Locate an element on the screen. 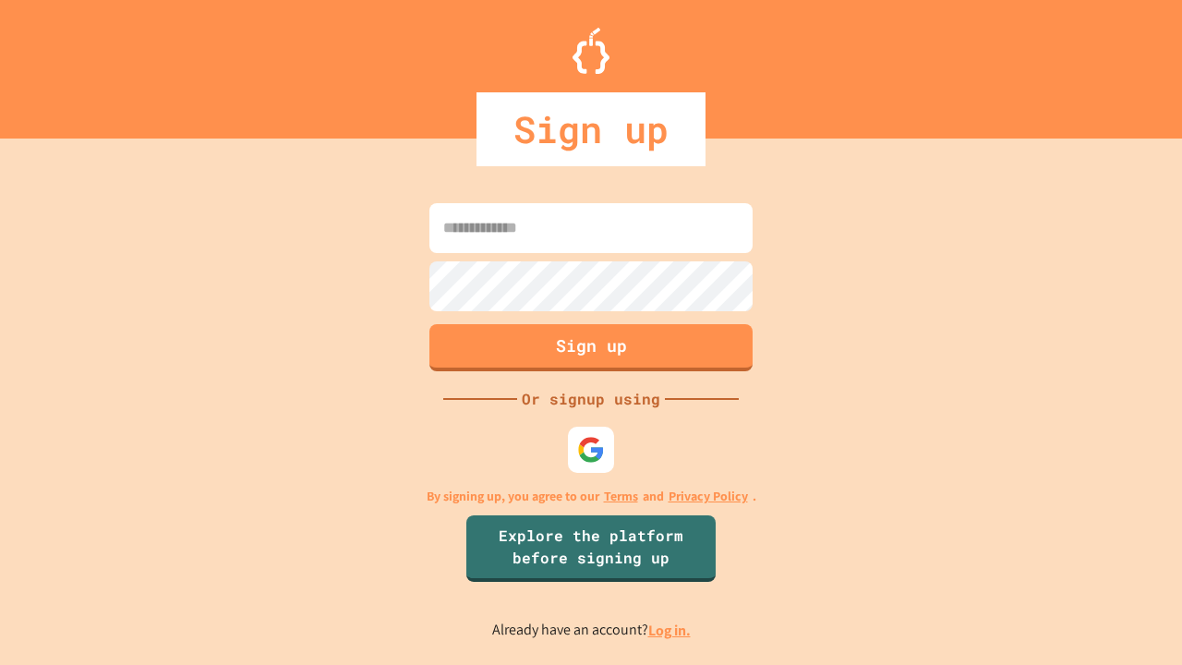 This screenshot has height=665, width=1182. a: Terms is located at coordinates (621, 496).